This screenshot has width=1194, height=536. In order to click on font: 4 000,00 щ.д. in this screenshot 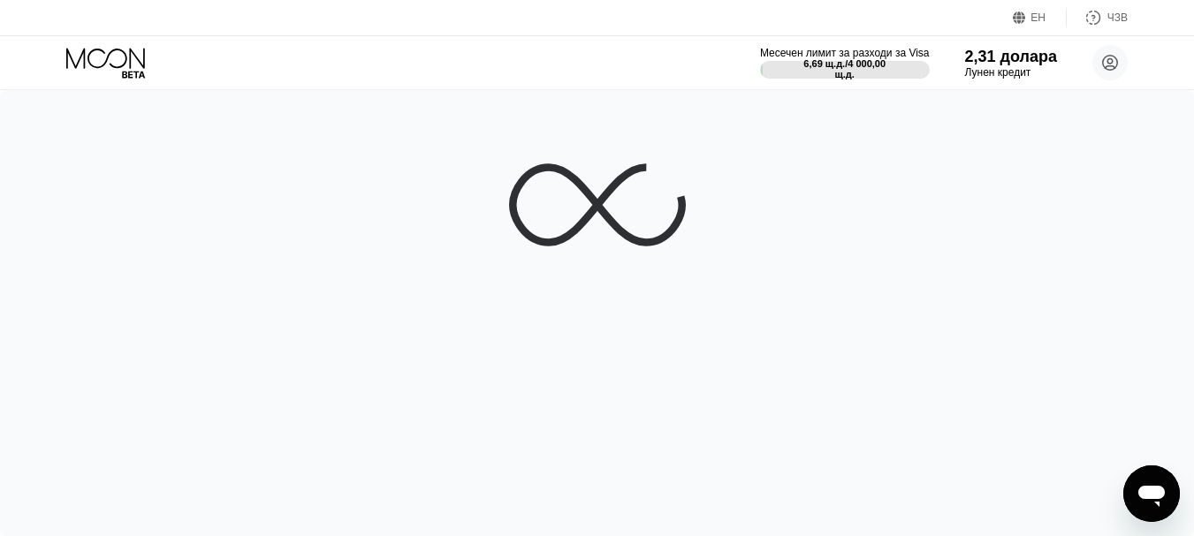, I will do `click(862, 69)`.